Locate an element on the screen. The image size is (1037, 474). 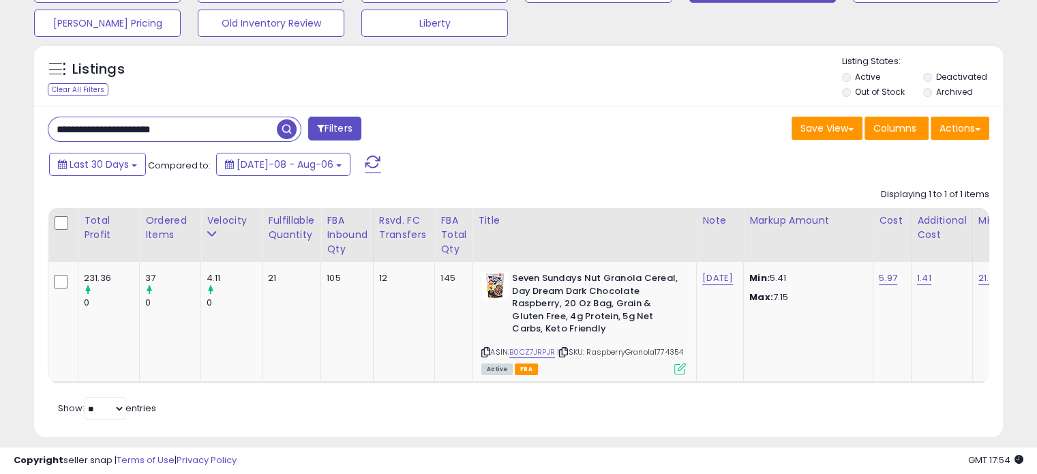
span: Compared to: is located at coordinates (179, 165).